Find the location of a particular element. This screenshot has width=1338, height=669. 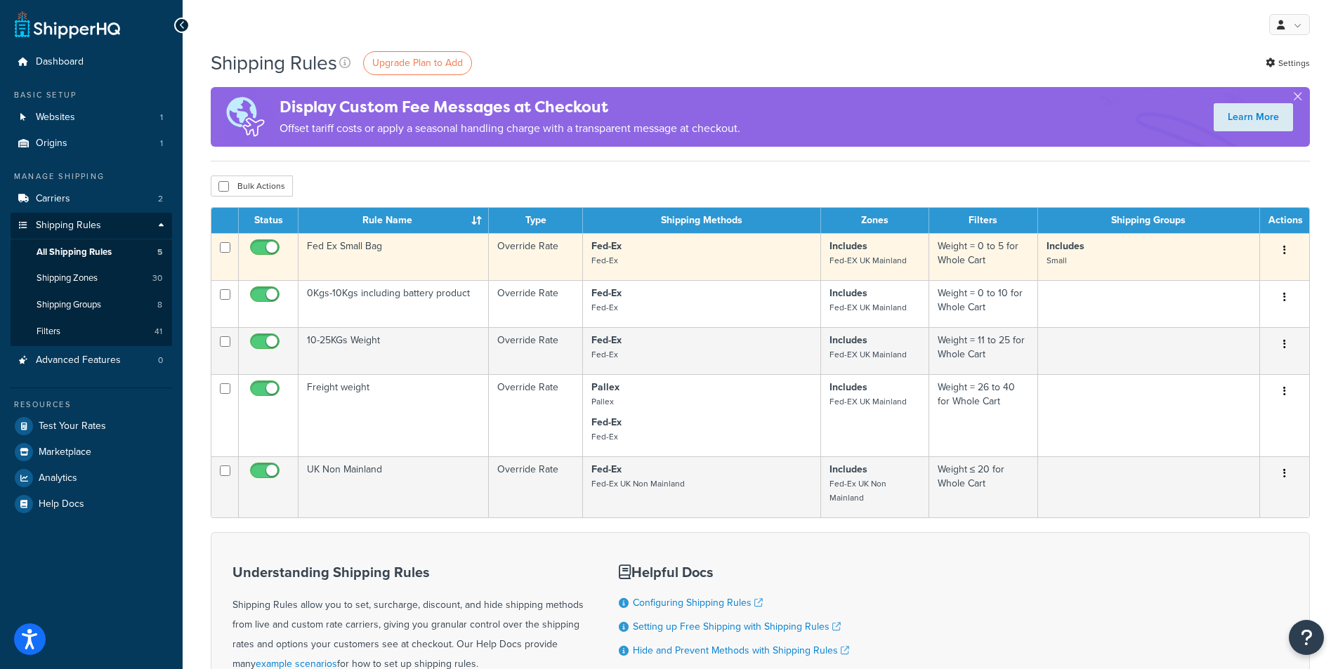

td: 0Kgs-10Kgs including battery product is located at coordinates (393, 303).